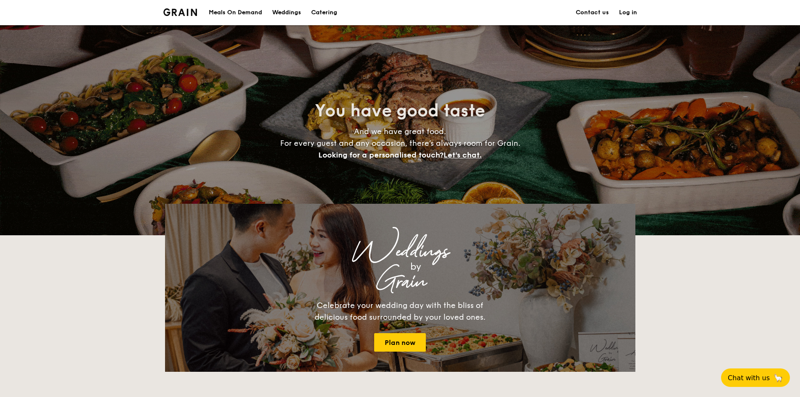 The height and width of the screenshot is (397, 800). I want to click on span: You have good taste, so click(400, 111).